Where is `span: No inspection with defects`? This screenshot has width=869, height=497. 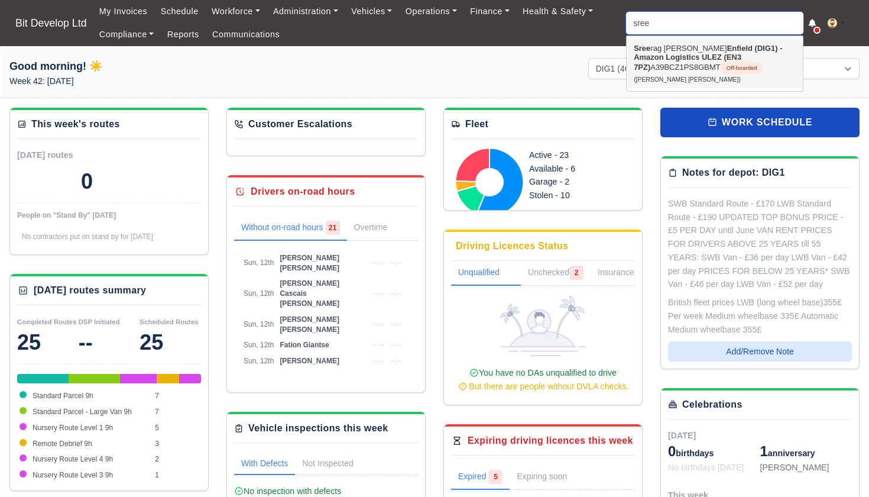 span: No inspection with defects is located at coordinates (287, 491).